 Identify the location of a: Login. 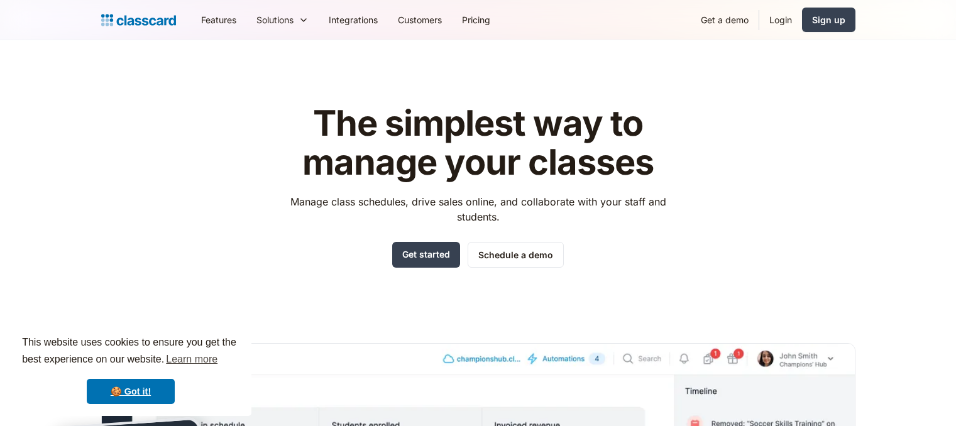
(780, 19).